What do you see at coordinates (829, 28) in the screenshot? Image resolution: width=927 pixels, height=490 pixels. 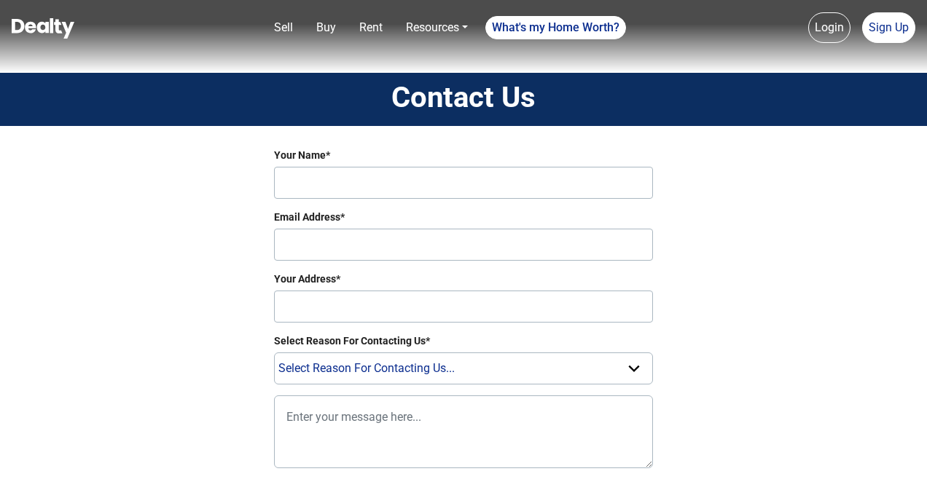 I see `a: Login` at bounding box center [829, 28].